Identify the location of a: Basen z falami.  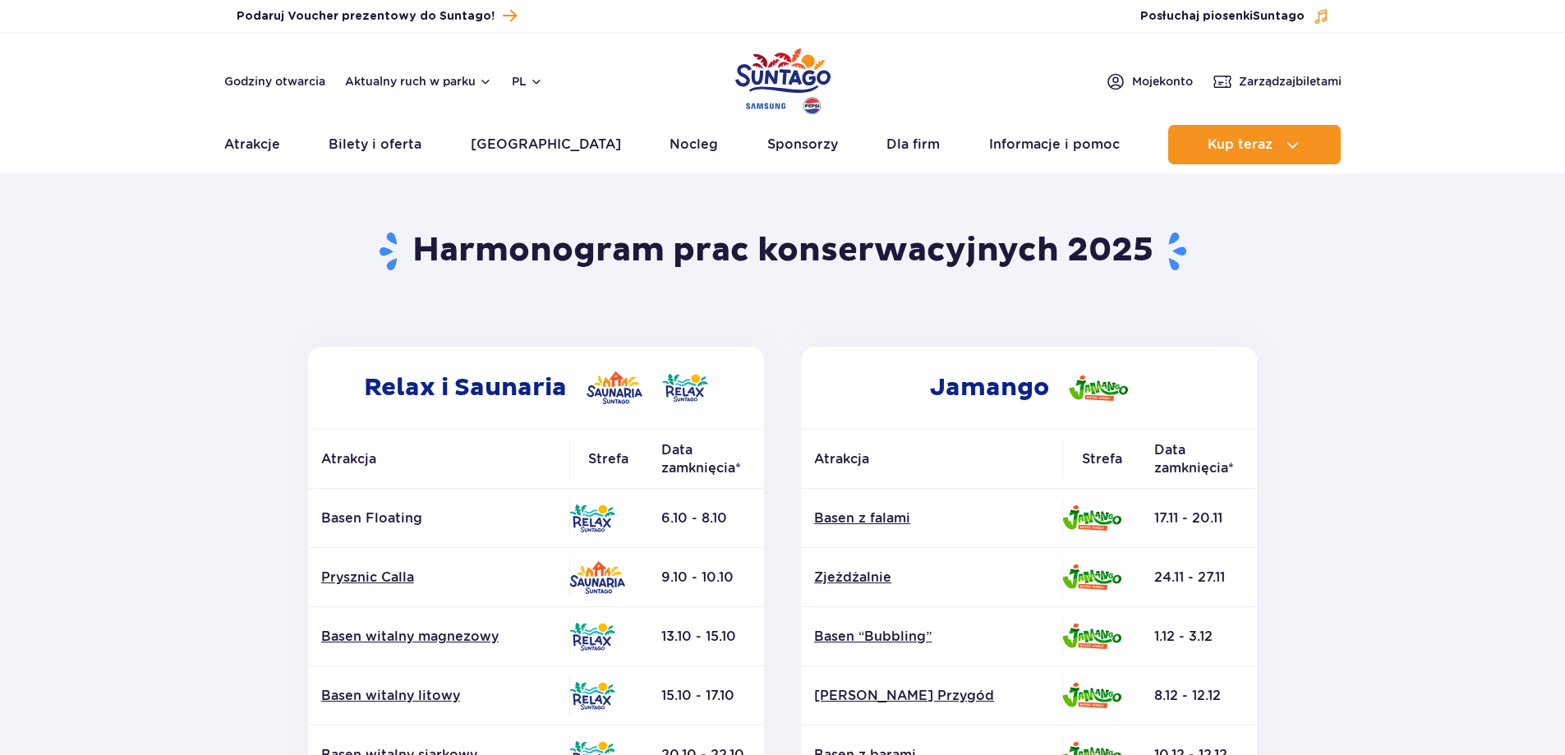
(932, 518).